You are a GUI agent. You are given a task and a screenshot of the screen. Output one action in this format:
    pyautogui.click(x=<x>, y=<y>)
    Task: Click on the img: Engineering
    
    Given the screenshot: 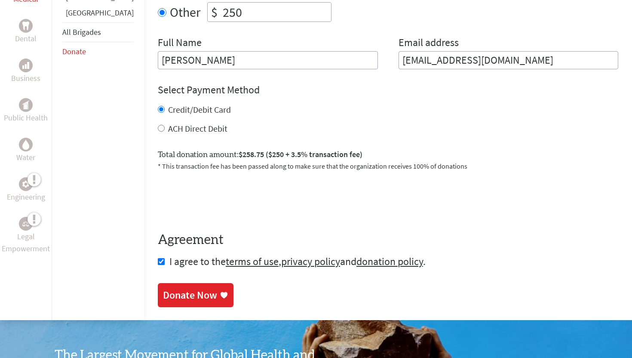 What is the action you would take?
    pyautogui.click(x=26, y=184)
    